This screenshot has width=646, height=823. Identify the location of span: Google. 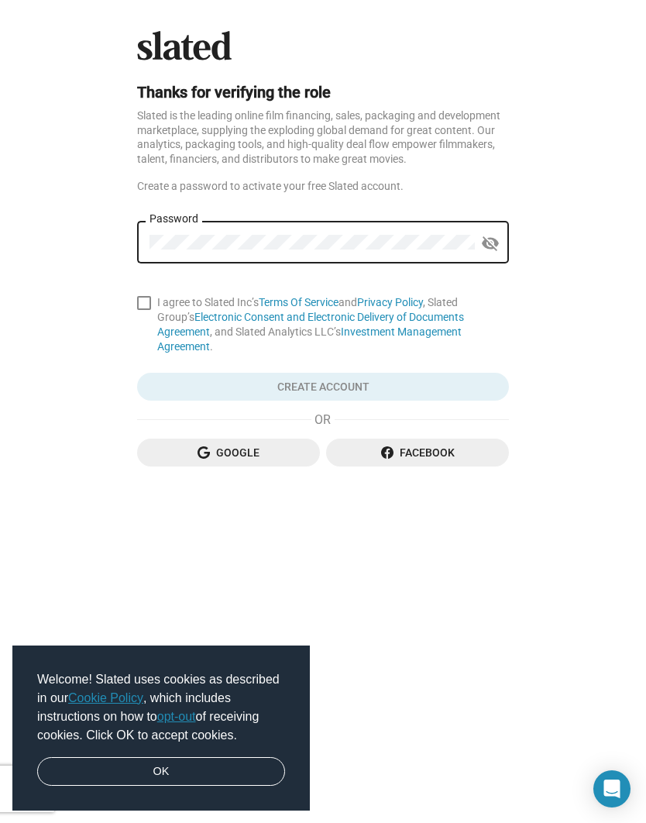
(229, 453).